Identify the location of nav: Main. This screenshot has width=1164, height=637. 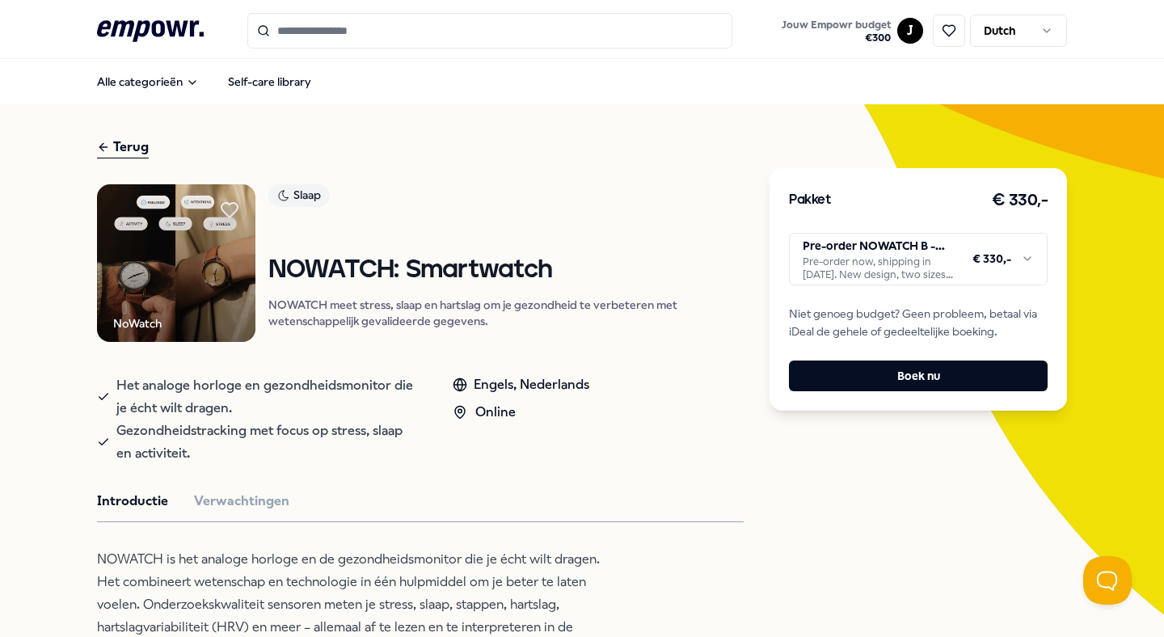
(204, 82).